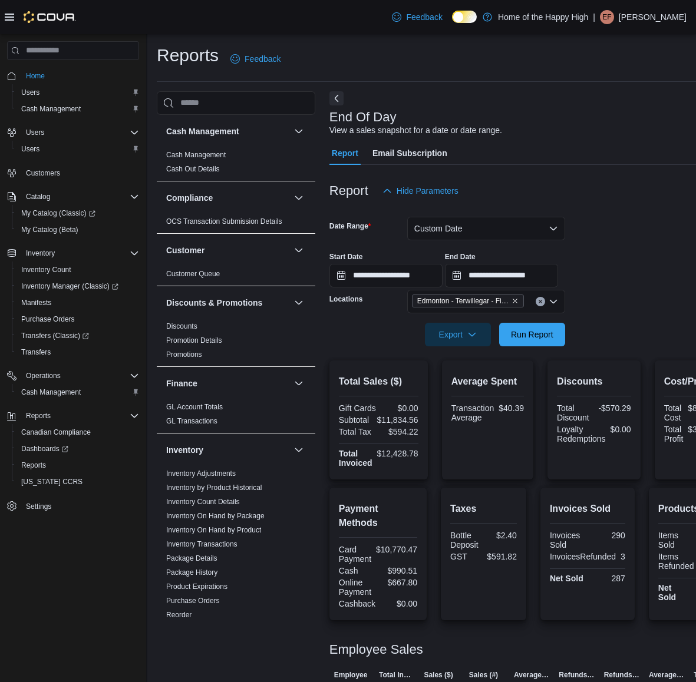  Describe the element at coordinates (34, 465) in the screenshot. I see `a: Reports` at that location.